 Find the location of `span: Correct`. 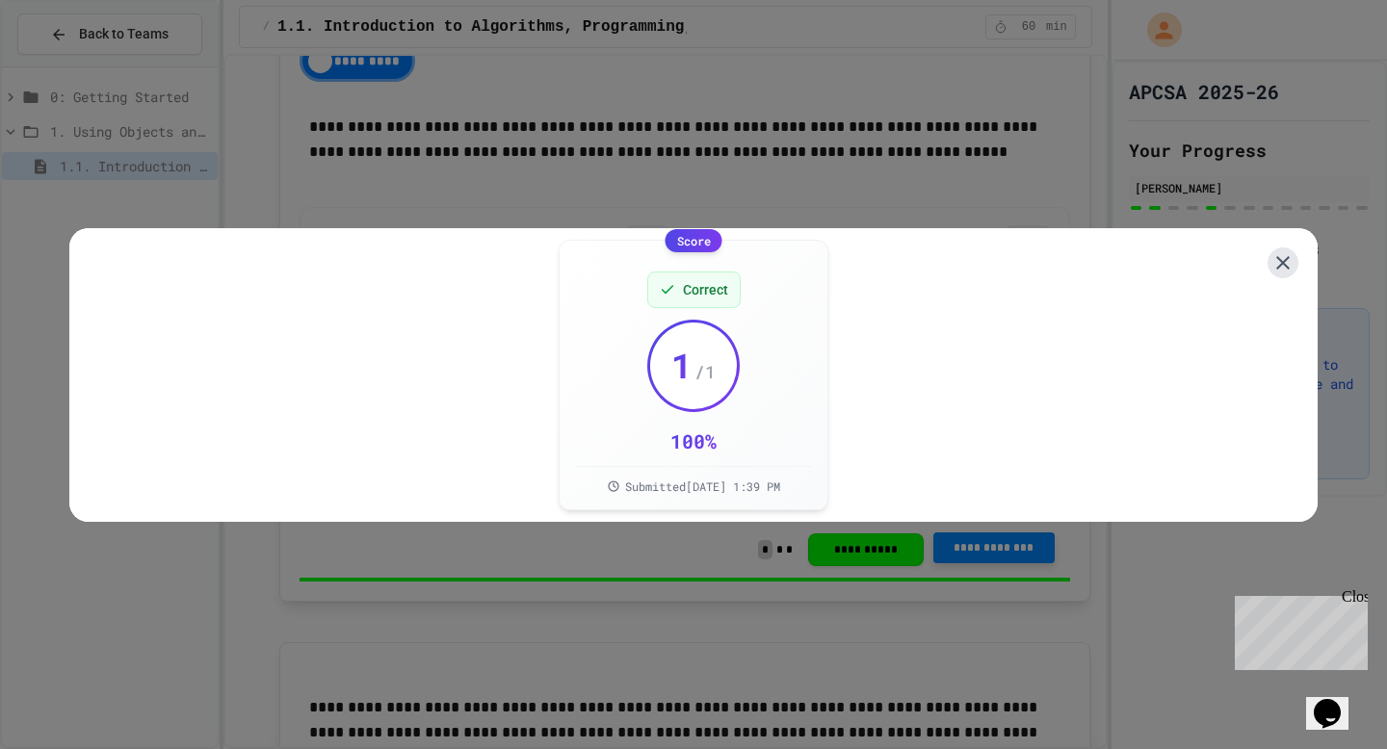

span: Correct is located at coordinates (705, 290).